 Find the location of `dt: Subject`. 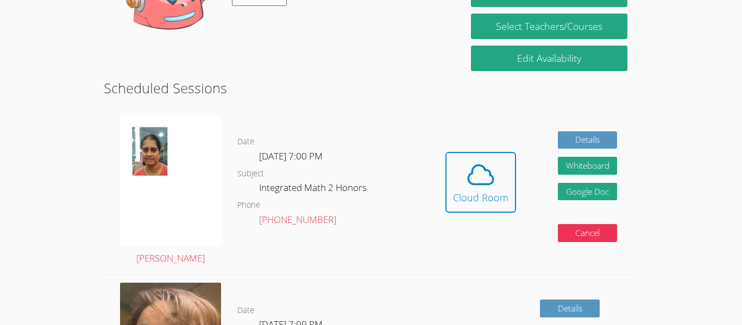

dt: Subject is located at coordinates (250, 174).